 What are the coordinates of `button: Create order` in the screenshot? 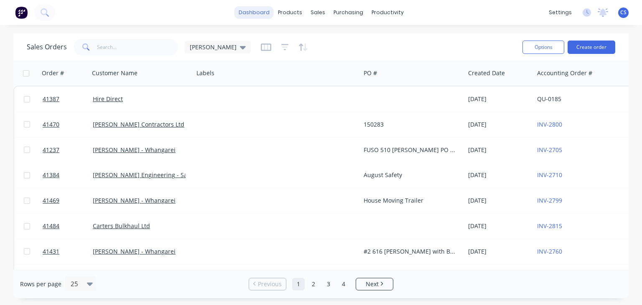 It's located at (591, 47).